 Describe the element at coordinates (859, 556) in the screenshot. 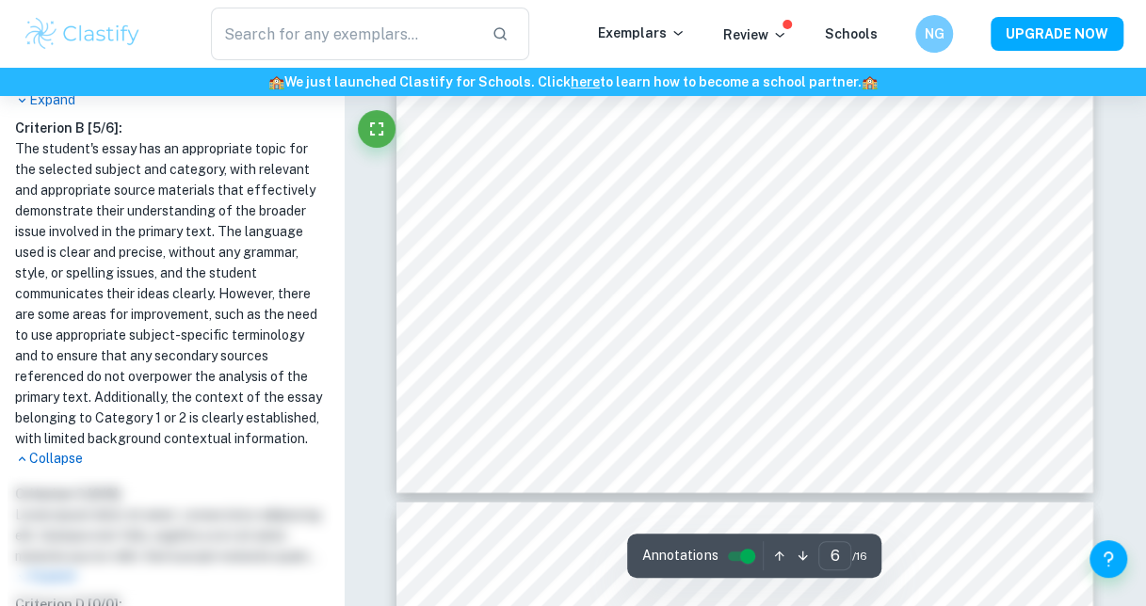

I see `span: / 16` at that location.